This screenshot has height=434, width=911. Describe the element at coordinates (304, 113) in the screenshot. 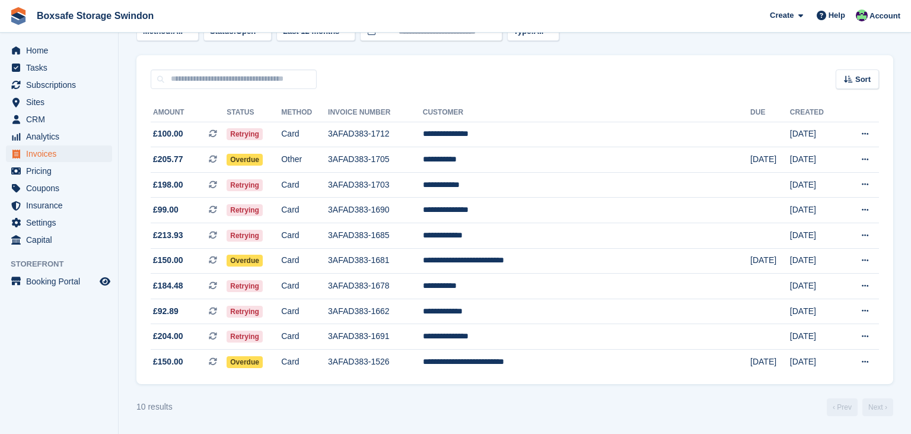

I see `th: Method` at that location.